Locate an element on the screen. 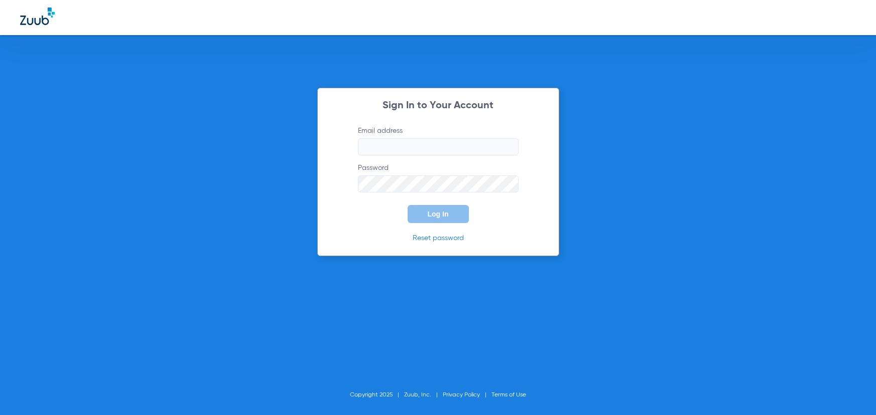 This screenshot has width=876, height=415. li: Zuub, Inc. is located at coordinates (423, 395).